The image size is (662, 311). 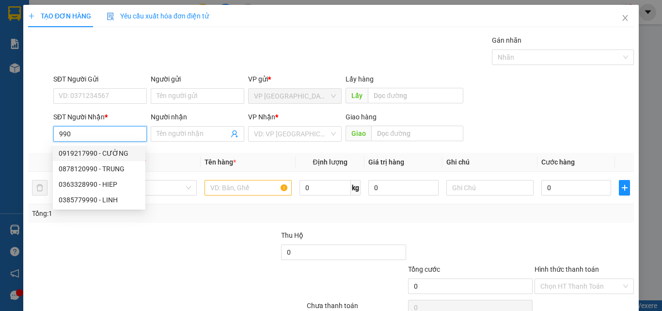 I want to click on span: Lấy, so click(x=357, y=96).